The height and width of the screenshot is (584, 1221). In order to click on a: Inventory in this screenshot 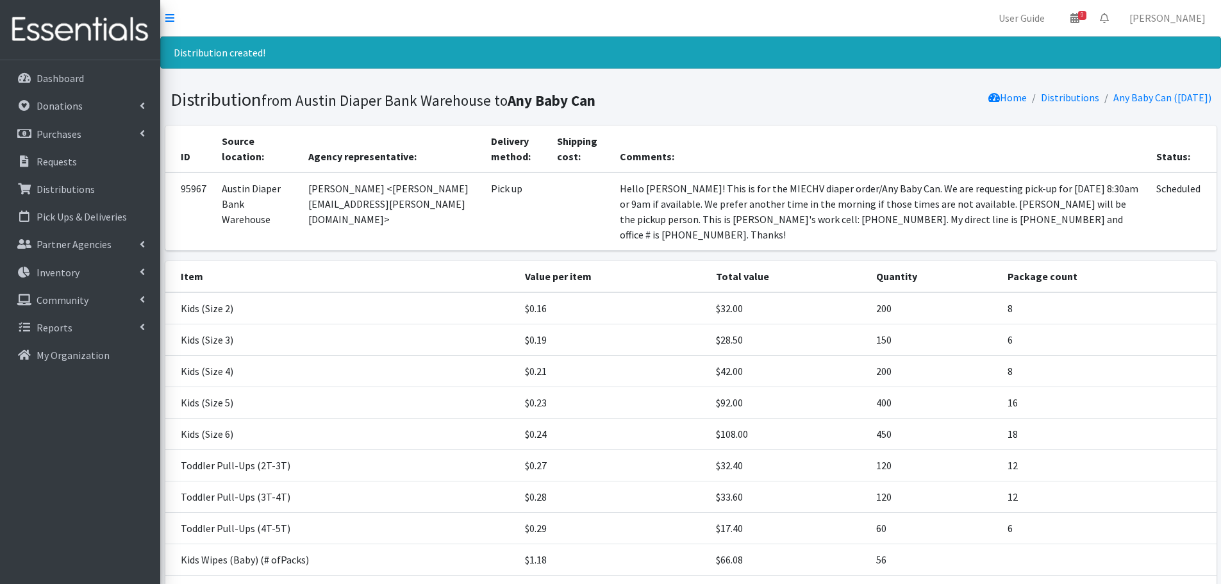, I will do `click(80, 272)`.